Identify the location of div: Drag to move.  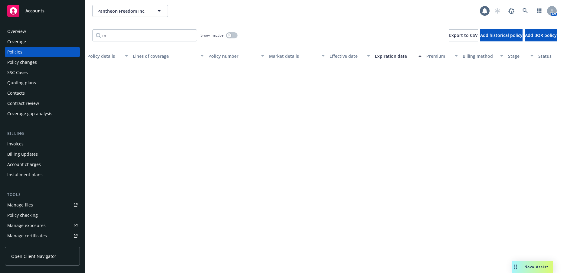
(515, 267).